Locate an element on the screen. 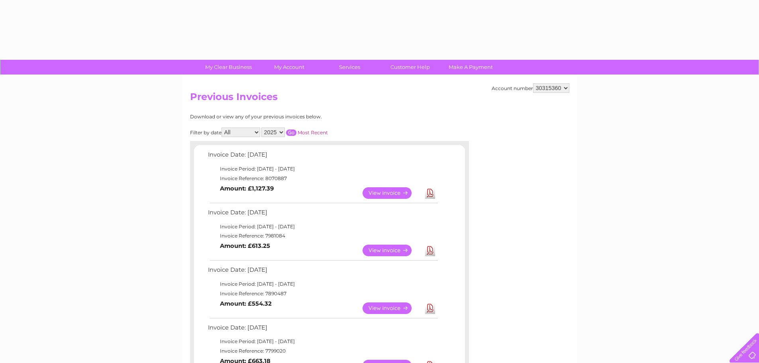  td: Invoice Reference: 7799020 is located at coordinates (322, 351).